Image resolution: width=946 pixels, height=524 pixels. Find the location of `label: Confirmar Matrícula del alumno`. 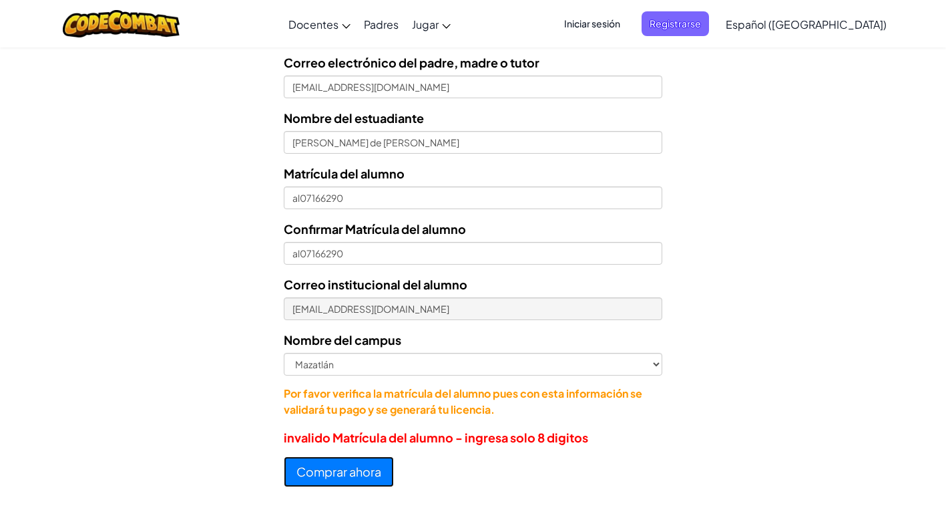

label: Confirmar Matrícula del alumno is located at coordinates (375, 228).